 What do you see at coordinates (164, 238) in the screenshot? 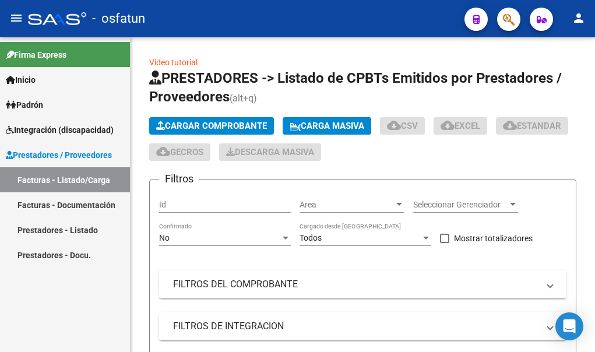
I see `span: No` at bounding box center [164, 238].